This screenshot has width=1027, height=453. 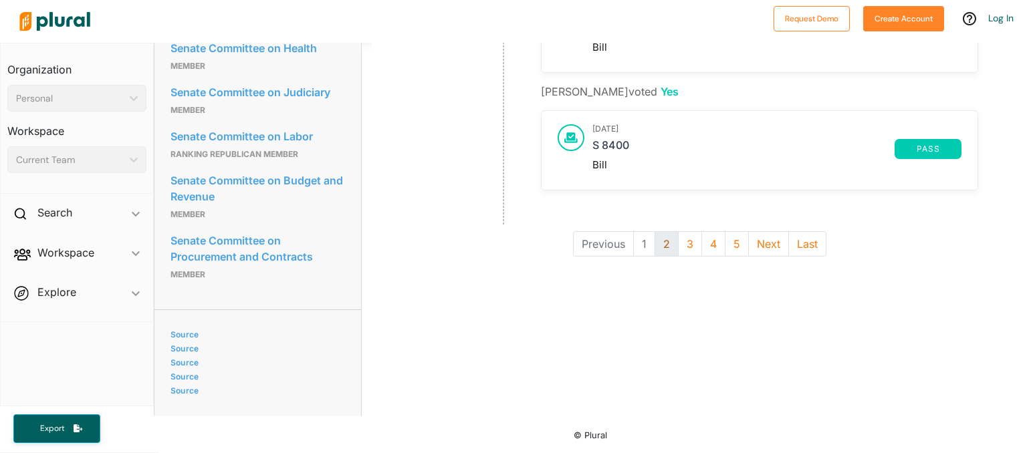 What do you see at coordinates (807, 244) in the screenshot?
I see `button: Last` at bounding box center [807, 244].